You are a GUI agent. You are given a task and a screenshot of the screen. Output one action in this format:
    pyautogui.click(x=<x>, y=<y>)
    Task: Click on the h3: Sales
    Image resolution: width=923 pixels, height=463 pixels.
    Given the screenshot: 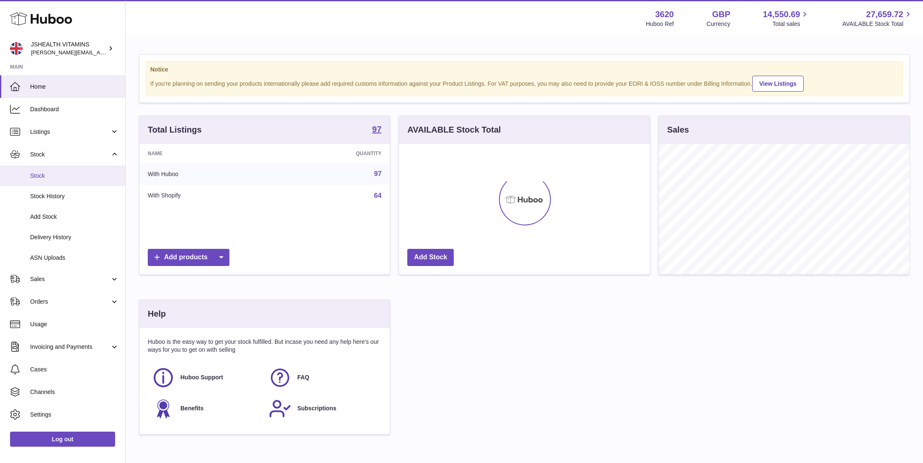 What is the action you would take?
    pyautogui.click(x=678, y=130)
    